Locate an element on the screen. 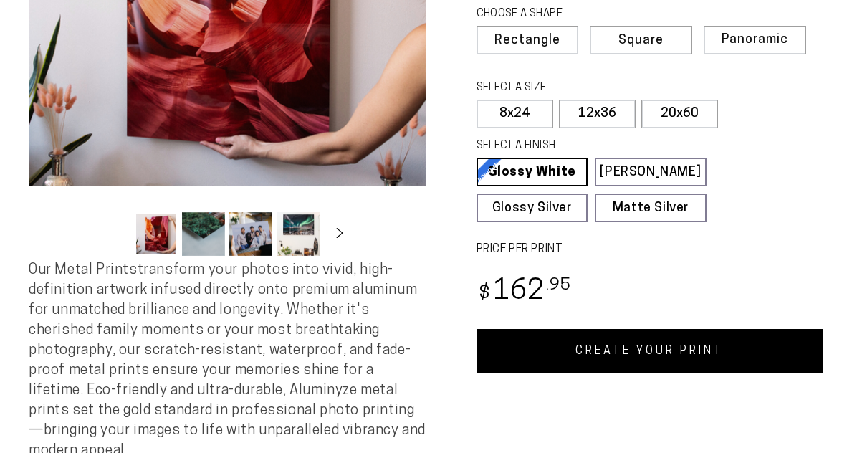  label: 8x24 is located at coordinates (514, 114).